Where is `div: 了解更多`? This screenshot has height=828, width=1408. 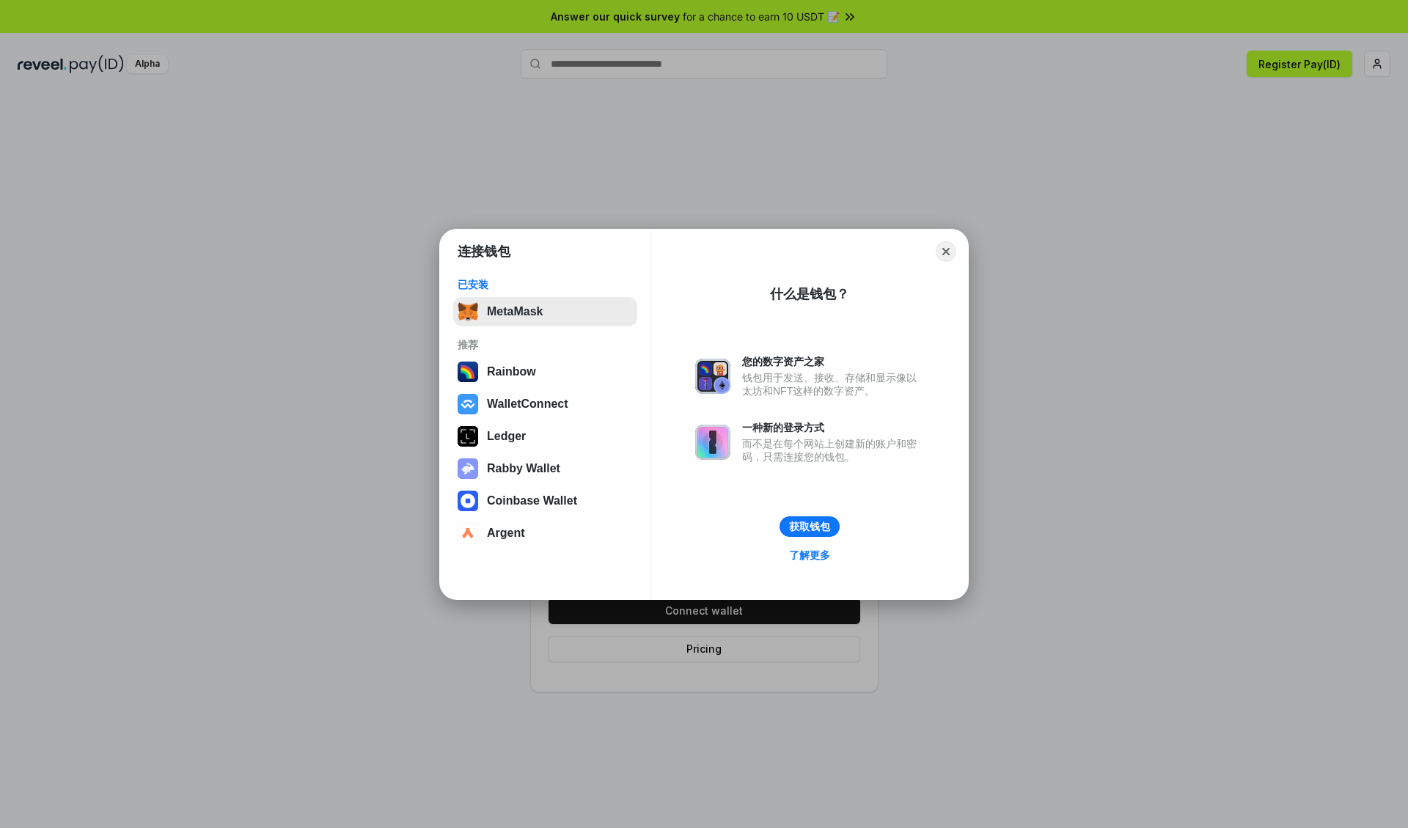 div: 了解更多 is located at coordinates (810, 555).